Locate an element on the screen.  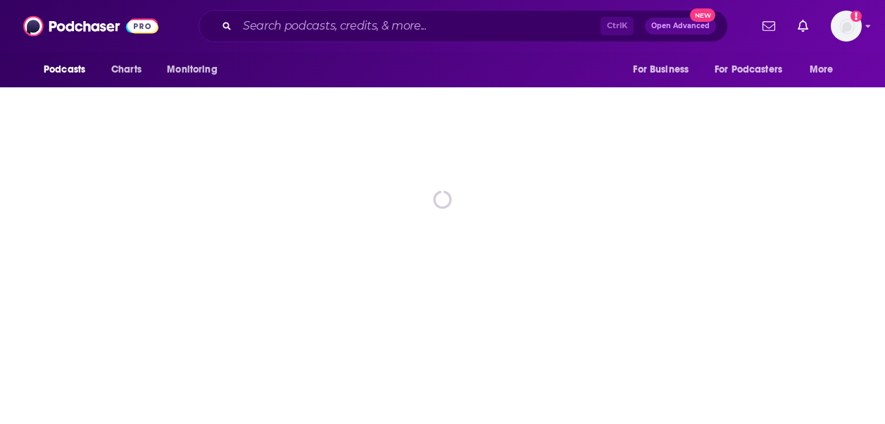
span: More is located at coordinates (821, 70).